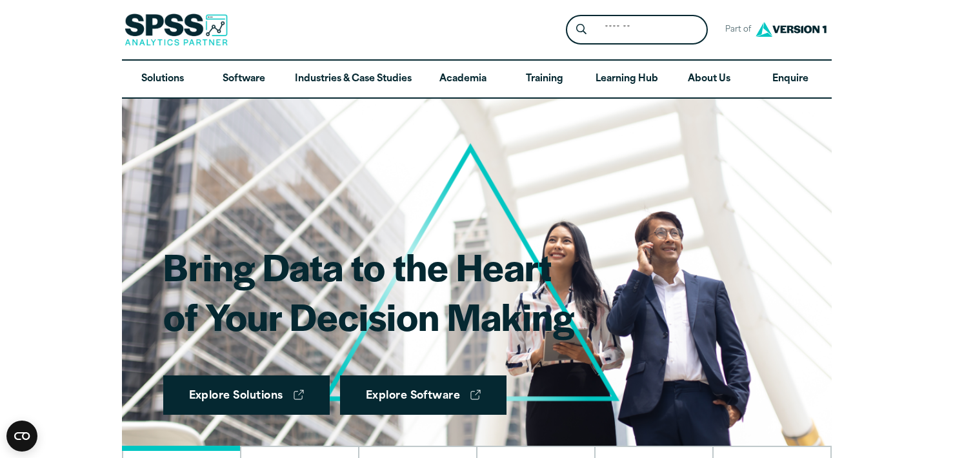 The height and width of the screenshot is (458, 953). What do you see at coordinates (735, 30) in the screenshot?
I see `span: Part of` at bounding box center [735, 30].